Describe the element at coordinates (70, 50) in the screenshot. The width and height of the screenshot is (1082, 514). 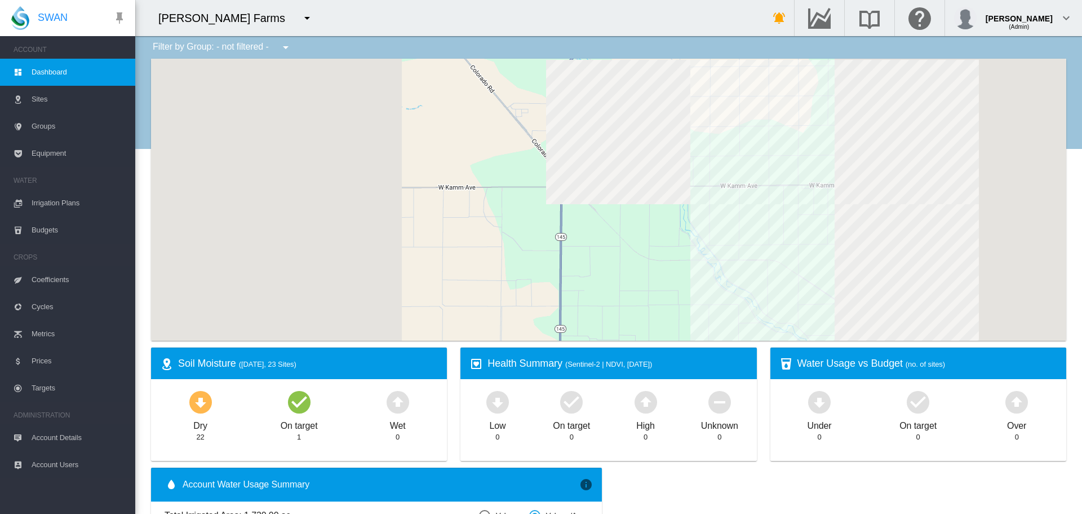
I see `span: ACCOUNT` at that location.